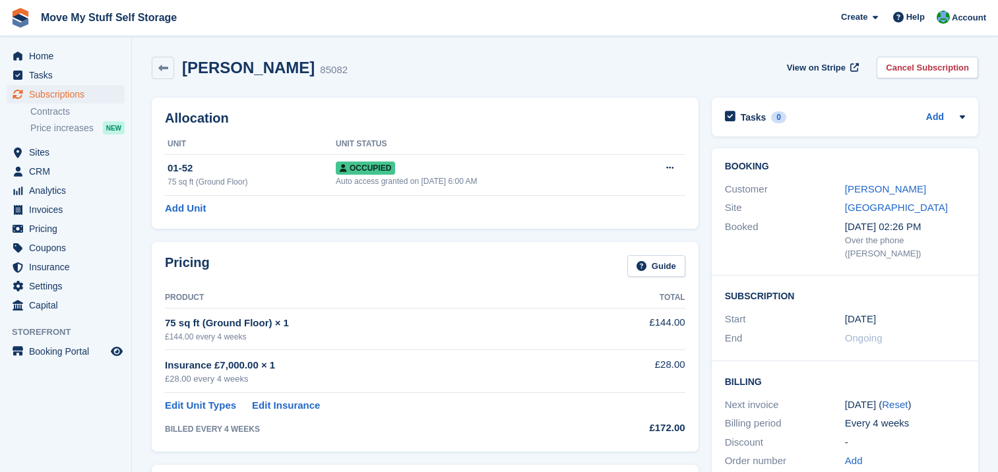 This screenshot has height=472, width=998. Describe the element at coordinates (109, 17) in the screenshot. I see `a: Move My Stuff Self Storage` at that location.